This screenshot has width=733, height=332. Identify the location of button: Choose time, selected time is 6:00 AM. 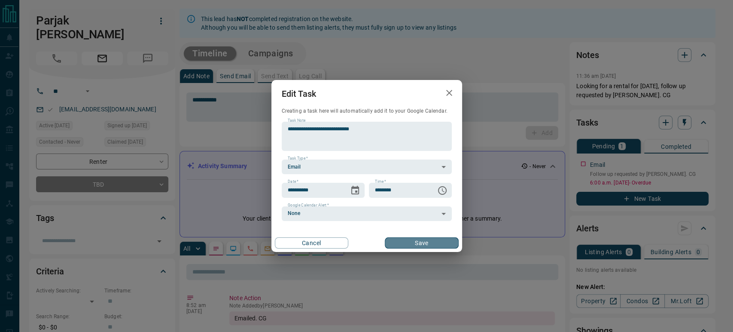
(443, 190).